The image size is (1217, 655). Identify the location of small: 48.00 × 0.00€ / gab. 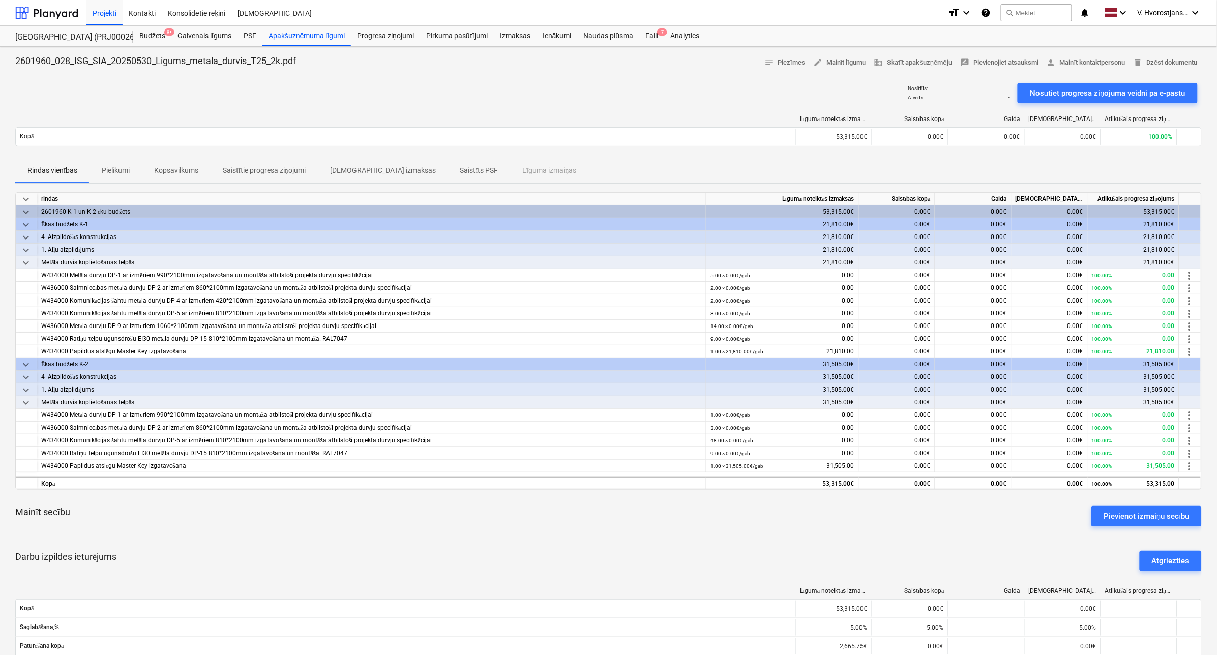
(732, 440).